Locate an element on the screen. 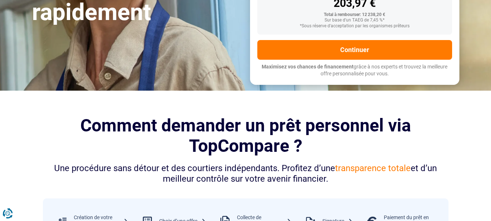  p: grâce à nos experts et trouvez la meilleure offre personnalisée pour vous. is located at coordinates (355, 70).